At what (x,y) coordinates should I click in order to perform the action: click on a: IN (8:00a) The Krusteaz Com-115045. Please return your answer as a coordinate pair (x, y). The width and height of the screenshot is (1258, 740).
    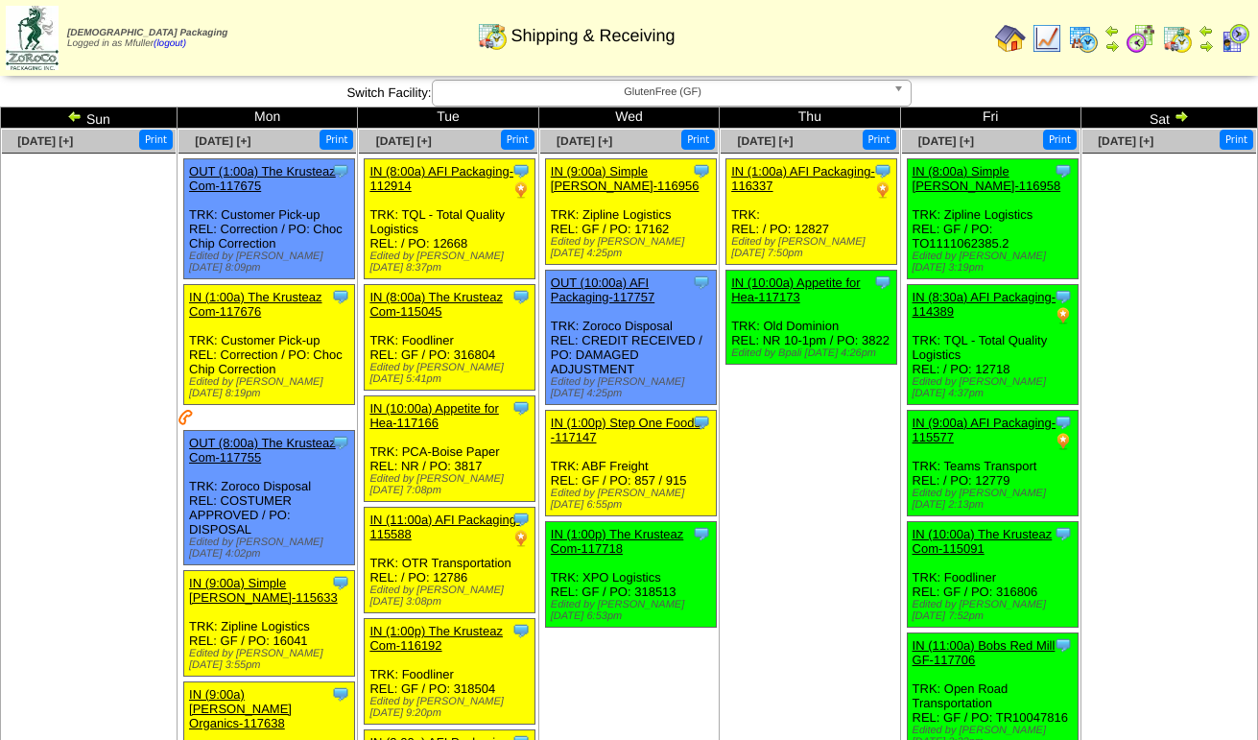
    Looking at the image, I should click on (436, 304).